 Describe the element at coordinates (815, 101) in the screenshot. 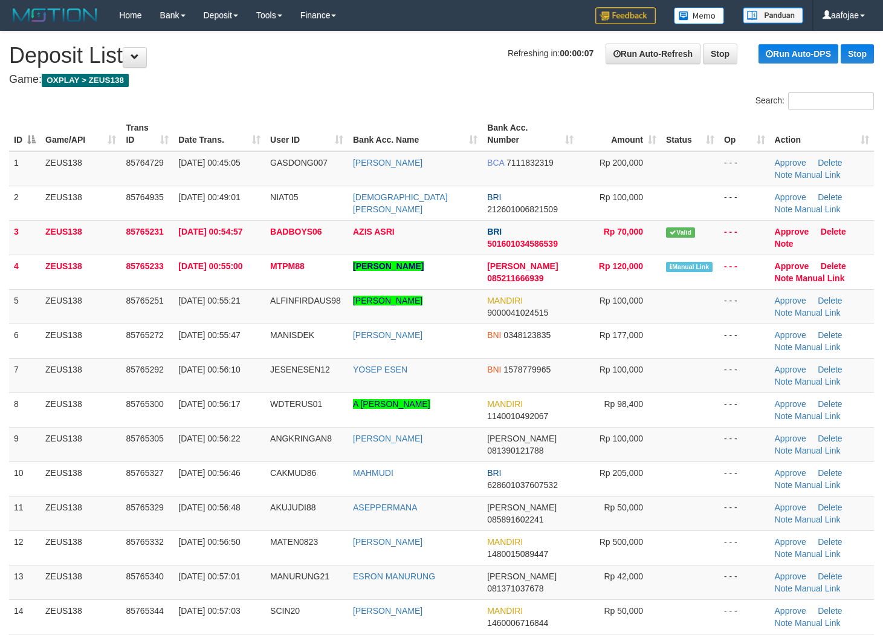

I see `label: Search:` at that location.